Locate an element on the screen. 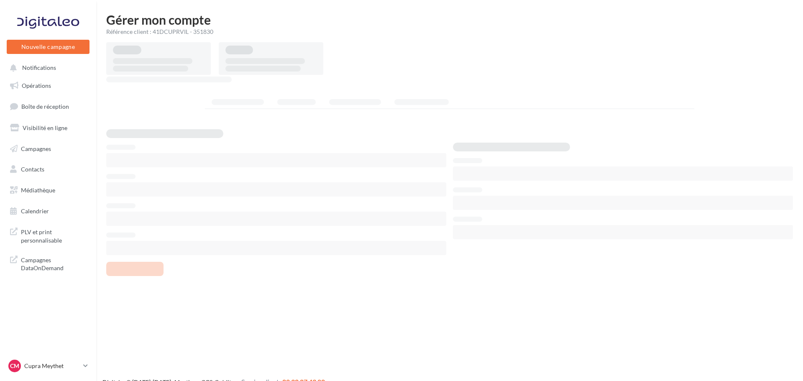 The width and height of the screenshot is (803, 381). span: Visibilité en ligne is located at coordinates (45, 128).